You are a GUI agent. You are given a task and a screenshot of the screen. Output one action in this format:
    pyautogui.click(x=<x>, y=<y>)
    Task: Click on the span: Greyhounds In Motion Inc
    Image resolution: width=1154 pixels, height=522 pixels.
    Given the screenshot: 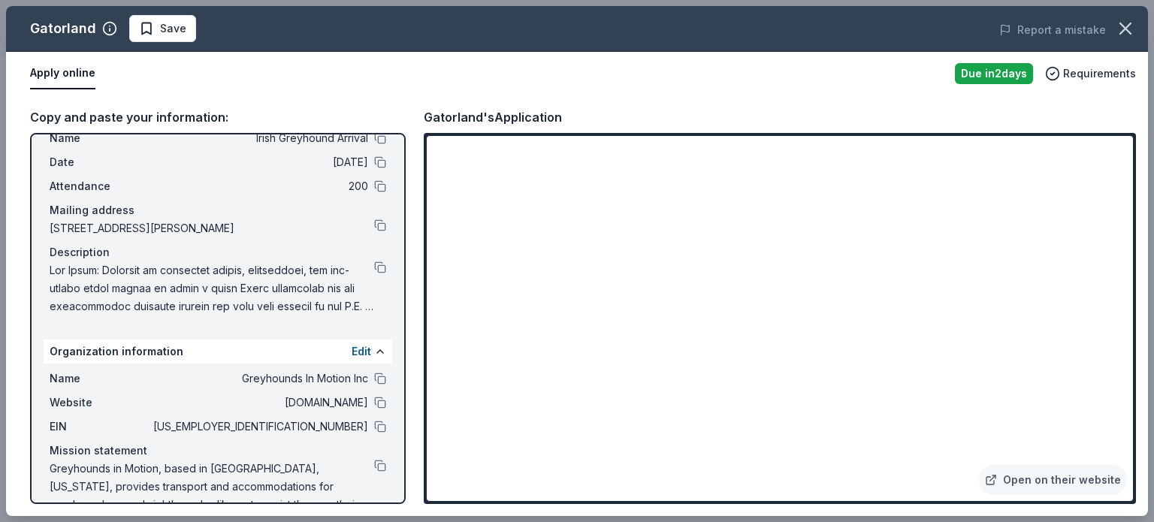 What is the action you would take?
    pyautogui.click(x=259, y=379)
    